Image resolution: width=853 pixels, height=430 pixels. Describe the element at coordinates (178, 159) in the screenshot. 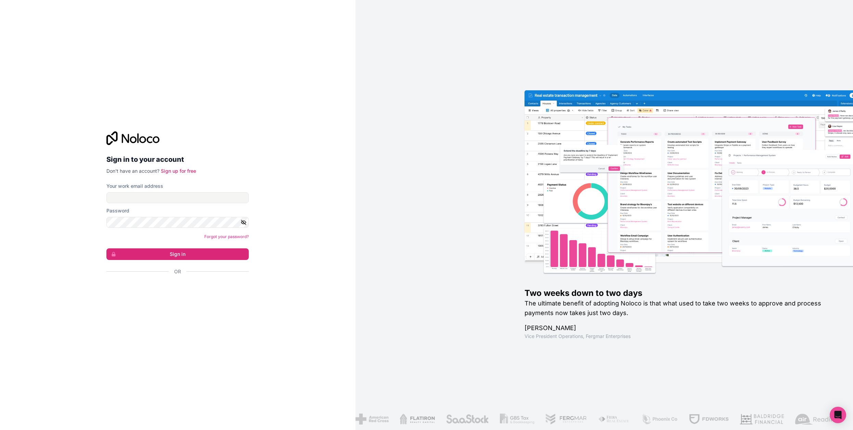

I see `h2: Sign in to your account` at that location.